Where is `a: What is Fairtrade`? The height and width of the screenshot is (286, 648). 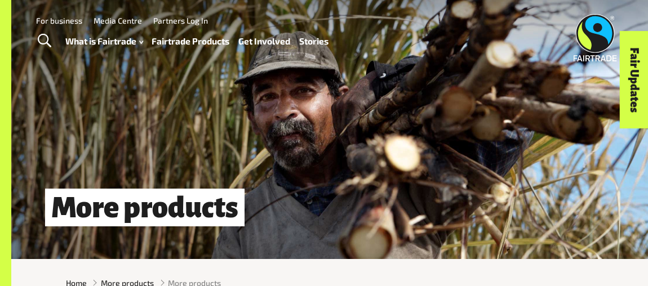
a: What is Fairtrade is located at coordinates (104, 41).